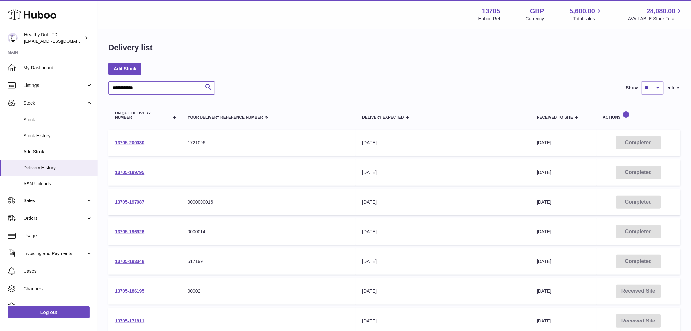  What do you see at coordinates (555, 117) in the screenshot?
I see `span: Received to Site` at bounding box center [555, 117].